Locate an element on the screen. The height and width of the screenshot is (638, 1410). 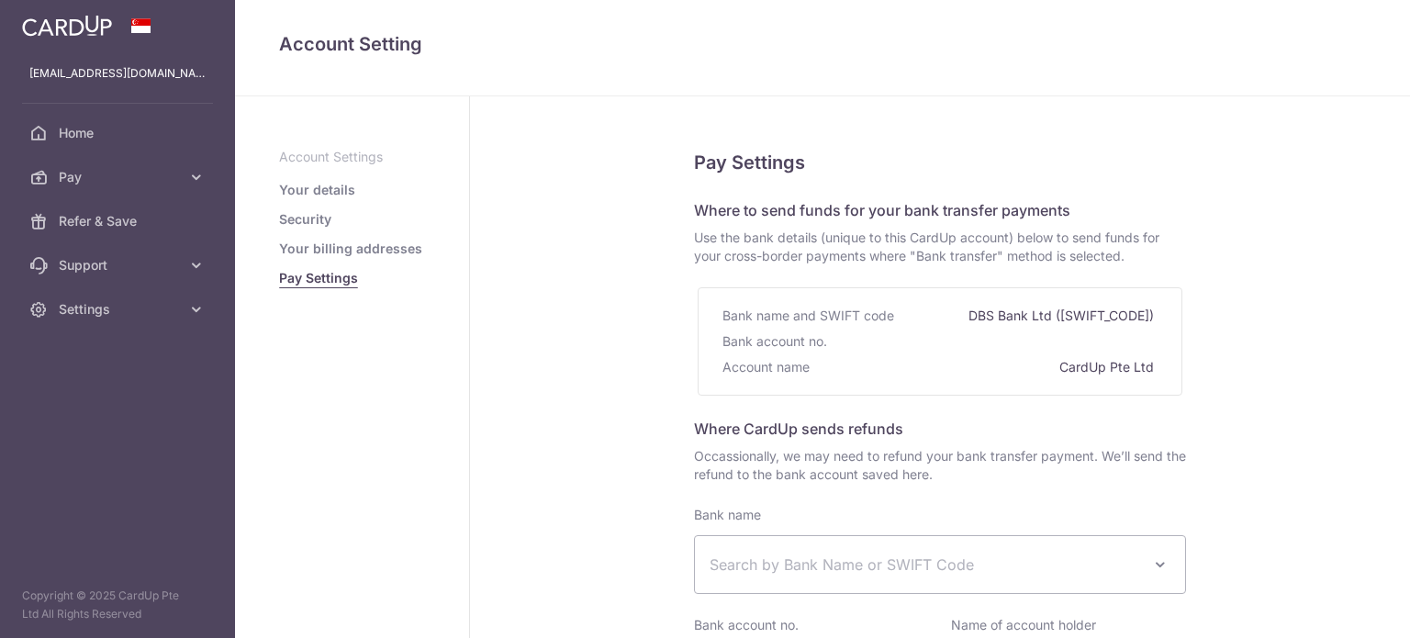
label: Bank name is located at coordinates (727, 515).